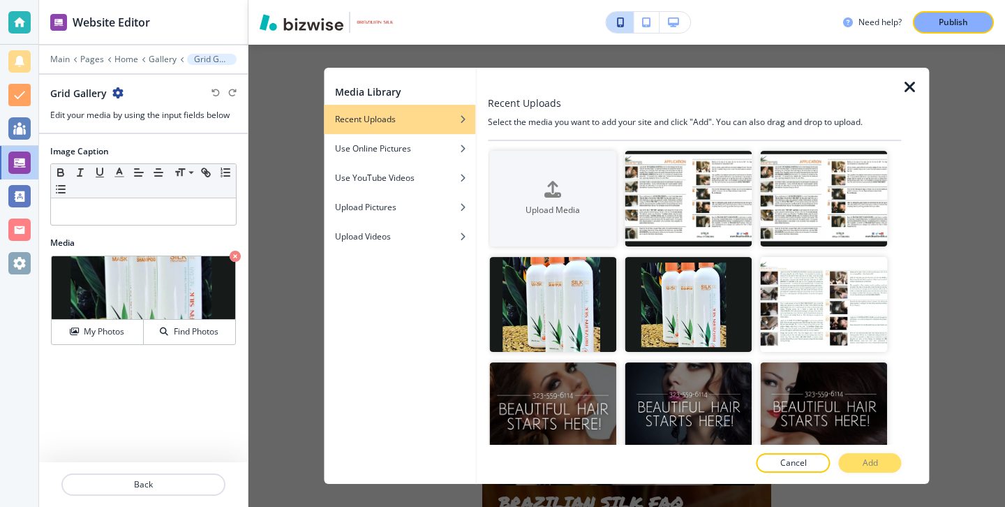  I want to click on button: Upload Media, so click(553, 198).